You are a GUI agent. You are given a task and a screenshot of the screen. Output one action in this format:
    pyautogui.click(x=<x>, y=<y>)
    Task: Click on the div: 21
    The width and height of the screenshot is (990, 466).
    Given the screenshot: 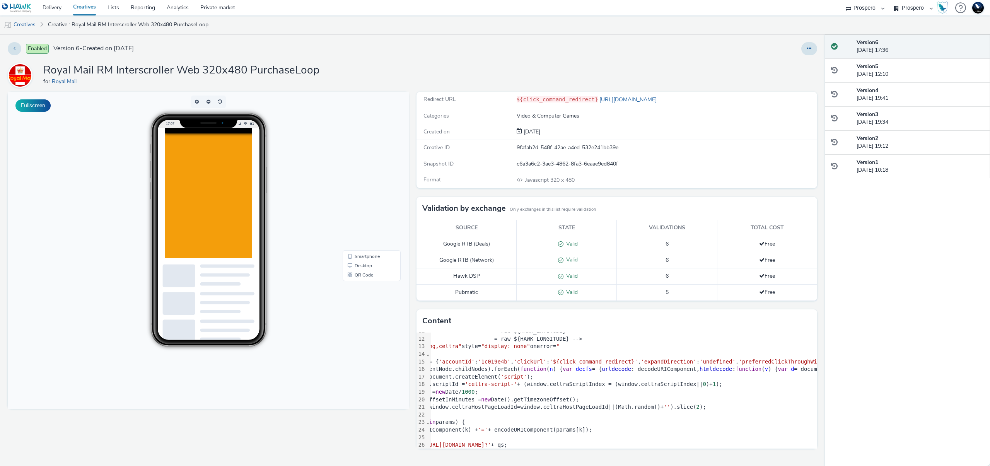 What is the action you would take?
    pyautogui.click(x=421, y=407)
    